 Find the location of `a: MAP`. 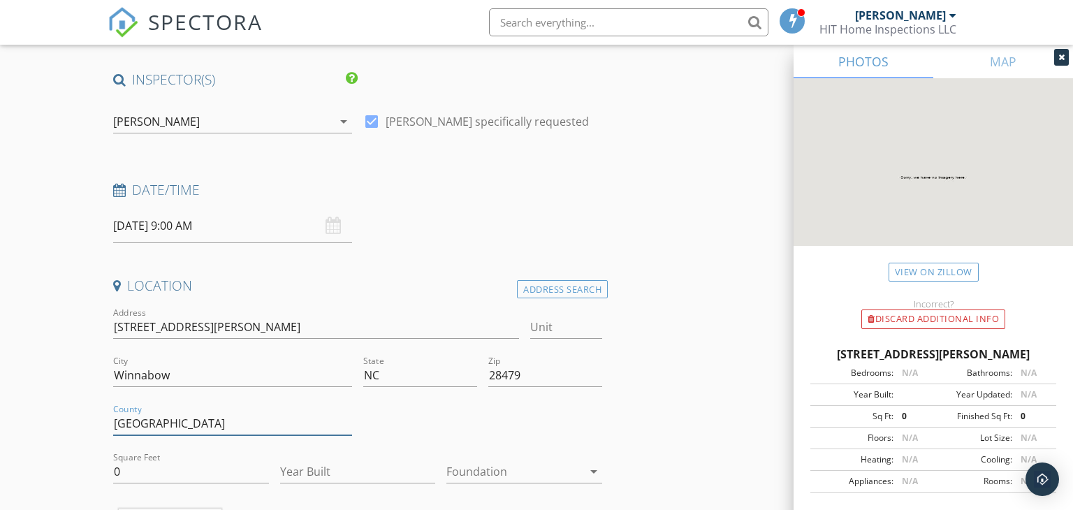

a: MAP is located at coordinates (1003, 61).